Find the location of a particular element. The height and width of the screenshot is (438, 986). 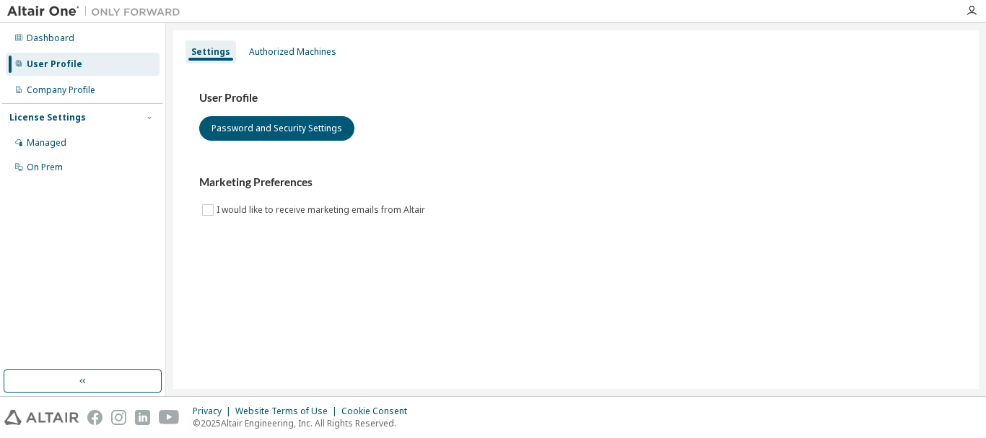

img: Altair One is located at coordinates (97, 12).